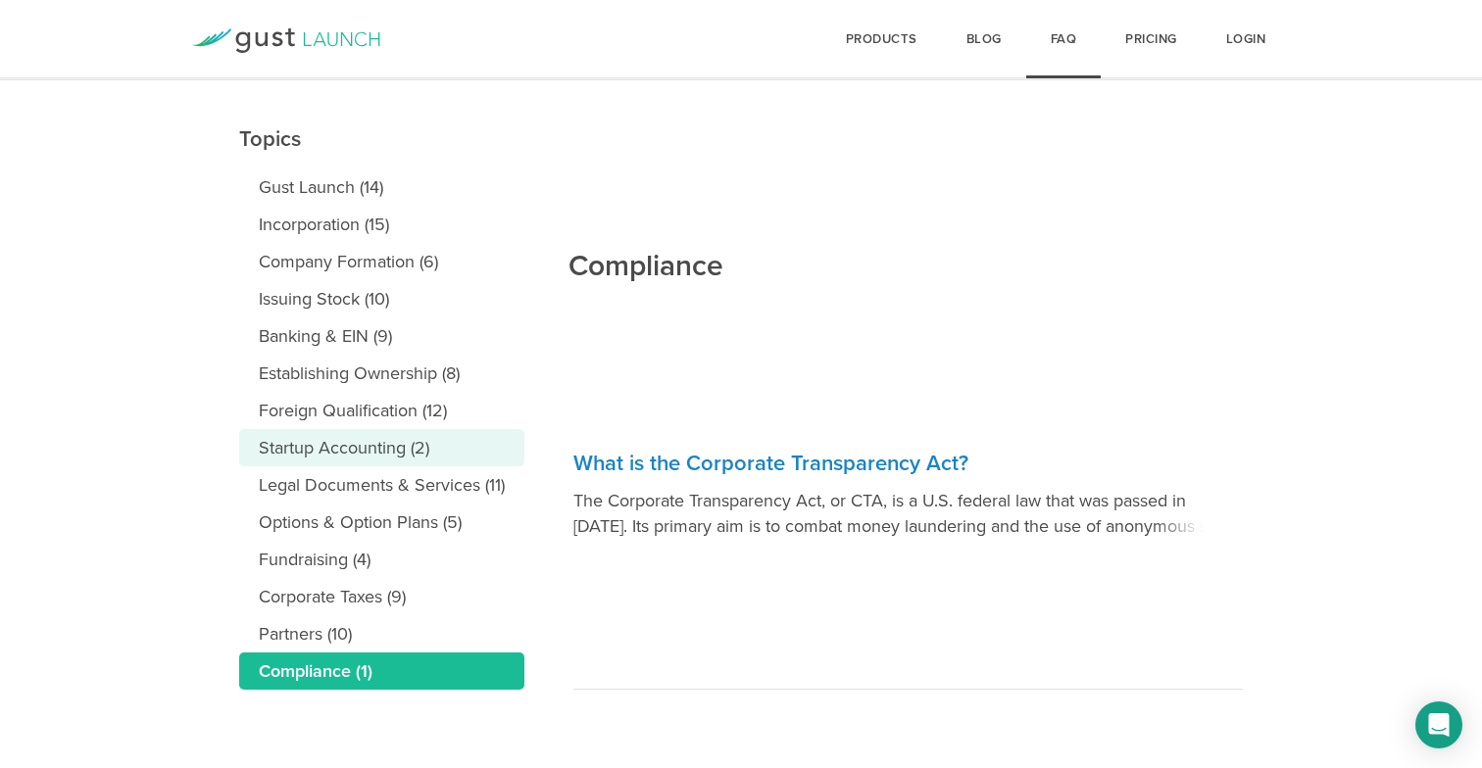  Describe the element at coordinates (381, 448) in the screenshot. I see `a: Startup Accounting (2)` at that location.